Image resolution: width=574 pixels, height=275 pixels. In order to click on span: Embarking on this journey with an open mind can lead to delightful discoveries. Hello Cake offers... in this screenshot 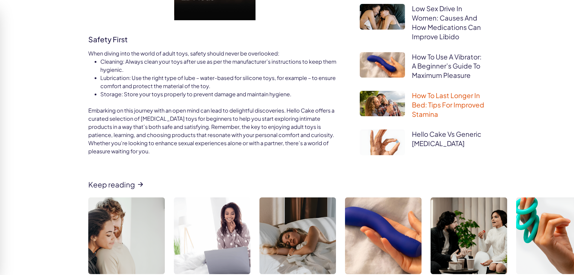, I will do `click(211, 131)`.